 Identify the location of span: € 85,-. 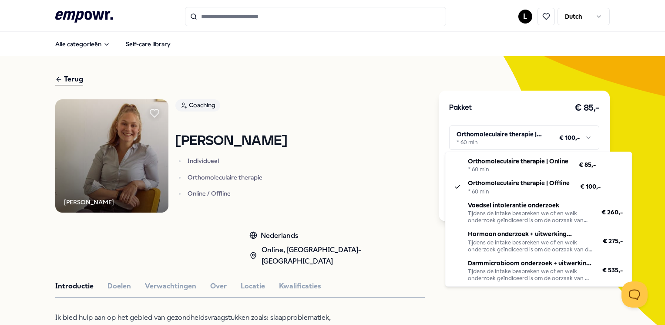
(587, 164).